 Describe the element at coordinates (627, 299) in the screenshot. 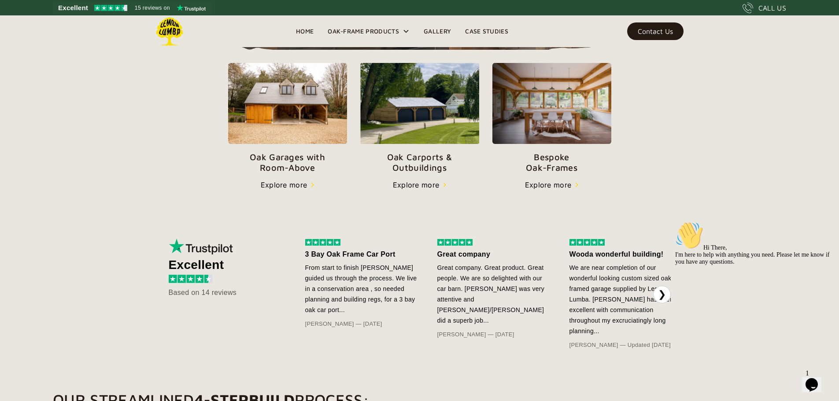

I see `div: We are near completion of our wonderful looking custom sized oak framed garage supplied by Lemon ...` at that location.